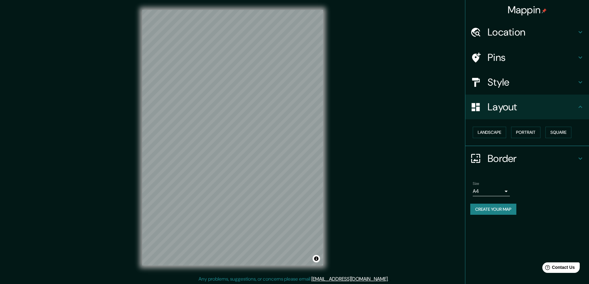 This screenshot has width=589, height=284. I want to click on h4: Border, so click(532, 159).